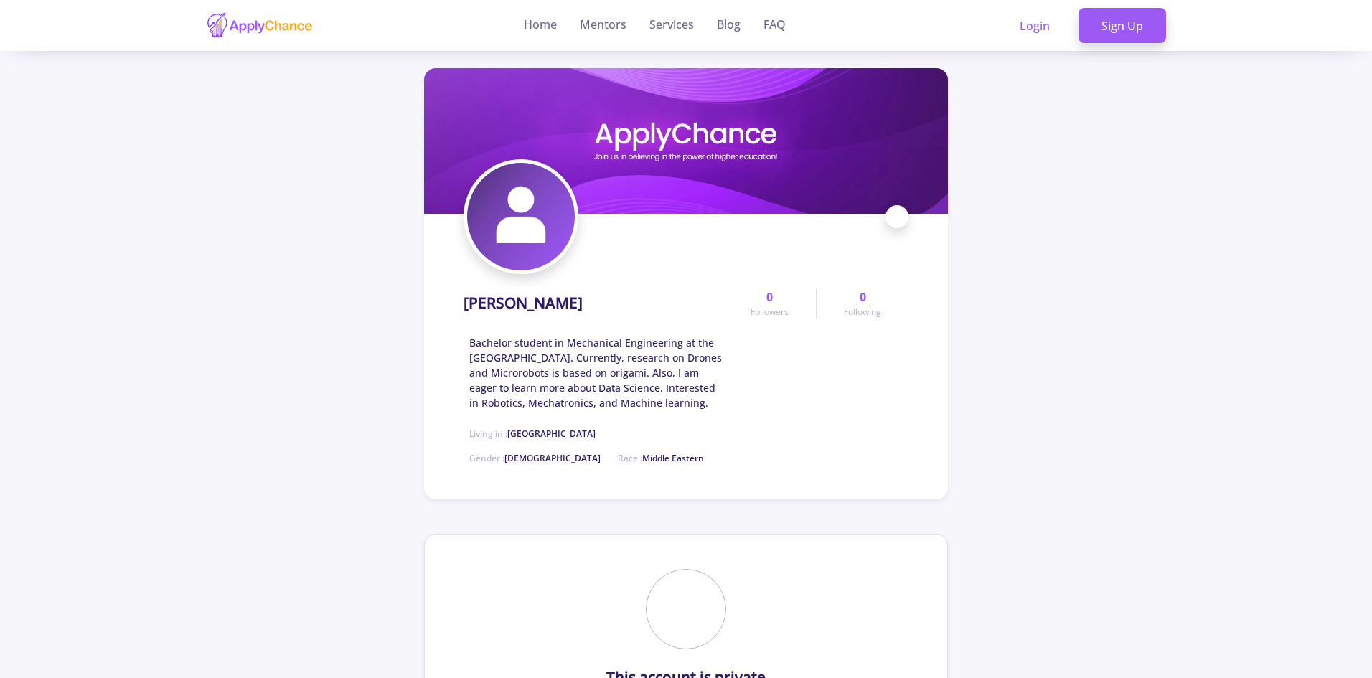  Describe the element at coordinates (533, 434) in the screenshot. I see `span: Living in :` at that location.